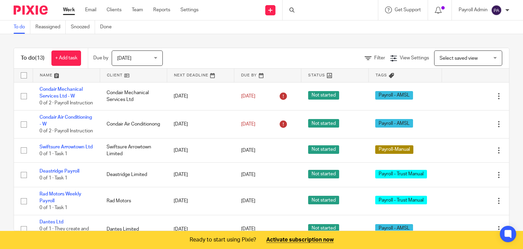 The height and width of the screenshot is (249, 523). I want to click on a: To do, so click(22, 27).